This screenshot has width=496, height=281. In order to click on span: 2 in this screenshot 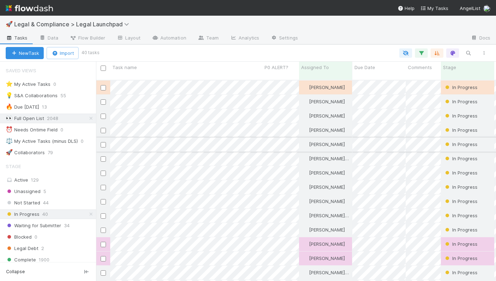, I will do `click(43, 248)`.